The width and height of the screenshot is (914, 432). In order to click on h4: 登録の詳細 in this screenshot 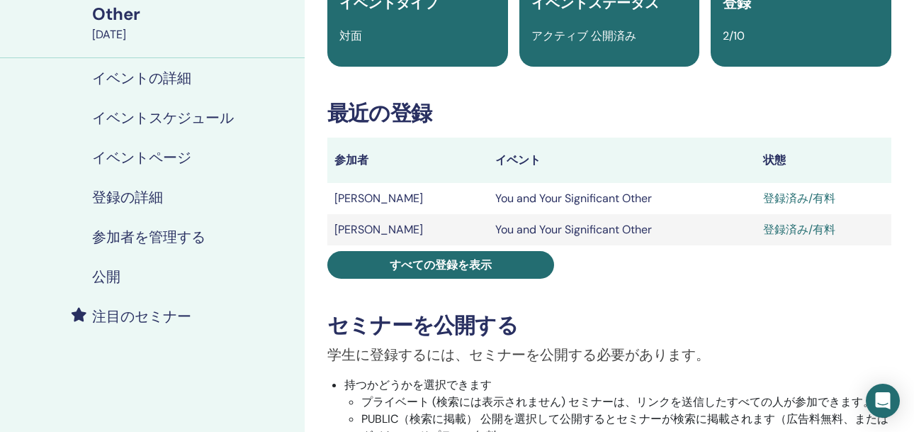, I will do `click(128, 197)`.